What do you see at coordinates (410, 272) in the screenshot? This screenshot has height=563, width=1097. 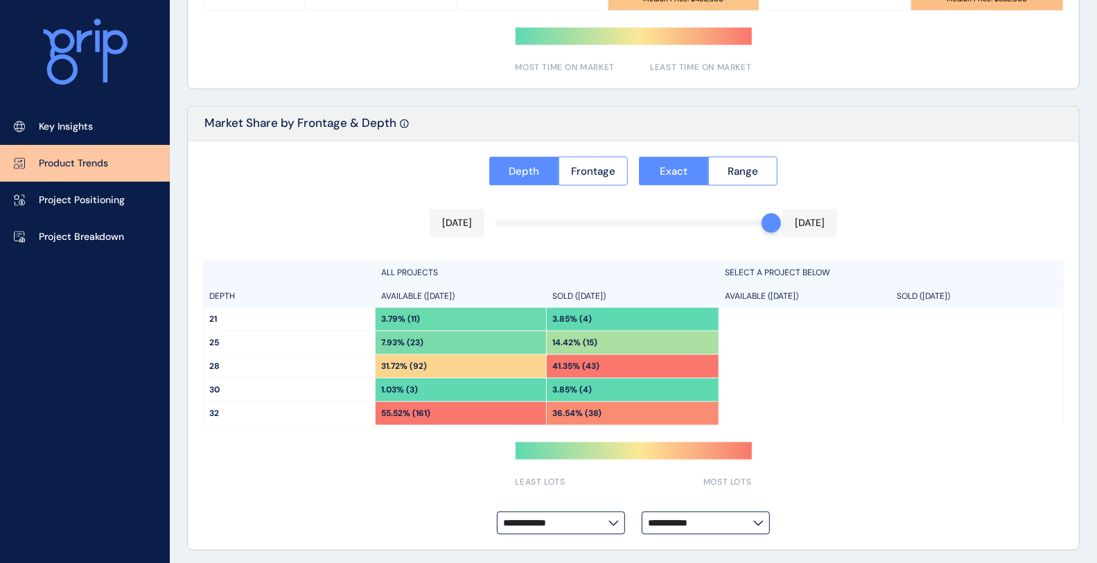 I see `p: ALL PROJECTS` at bounding box center [410, 272].